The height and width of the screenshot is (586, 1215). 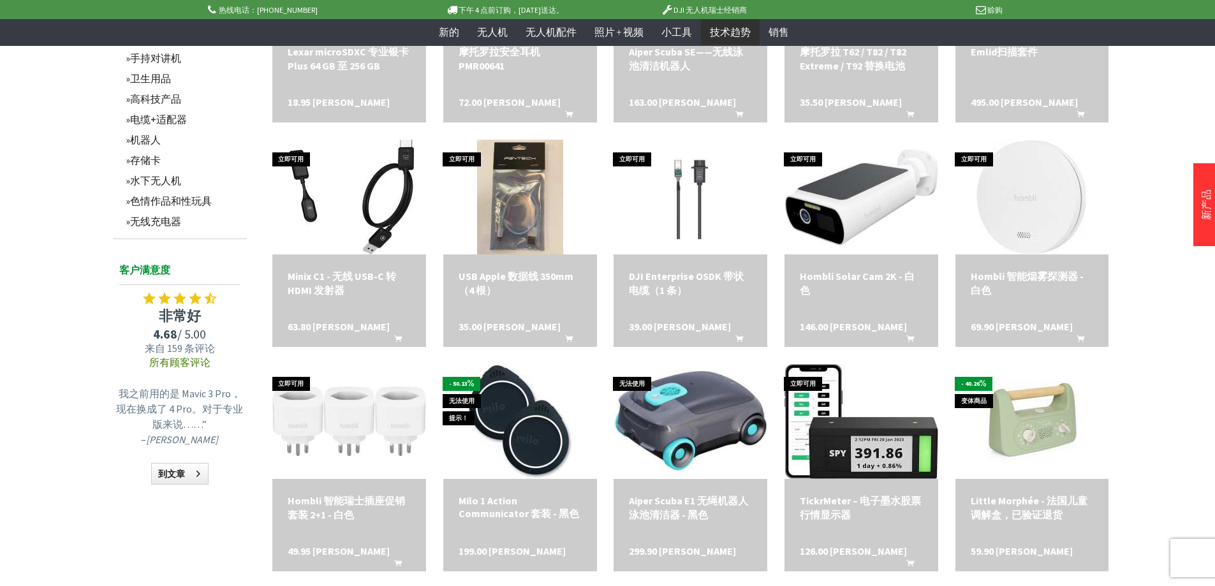 What do you see at coordinates (171, 201) in the screenshot?
I see `font: 色情作品和性玩具` at bounding box center [171, 201].